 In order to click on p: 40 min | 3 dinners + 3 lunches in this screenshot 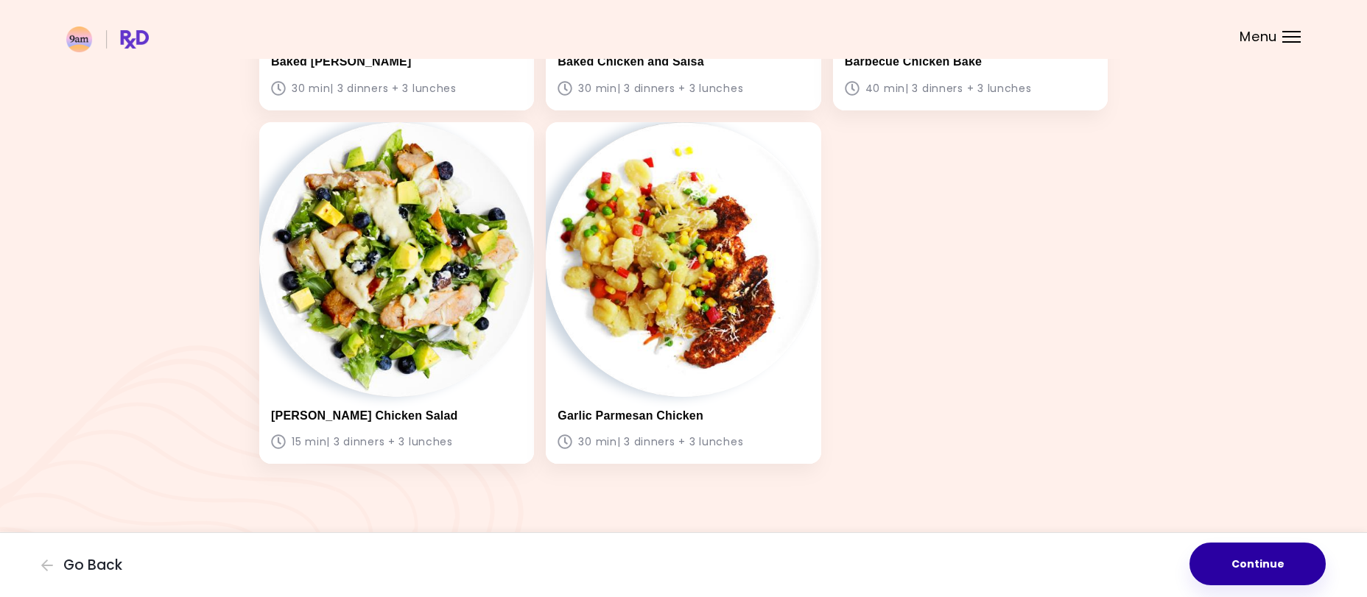, I will do `click(970, 88)`.